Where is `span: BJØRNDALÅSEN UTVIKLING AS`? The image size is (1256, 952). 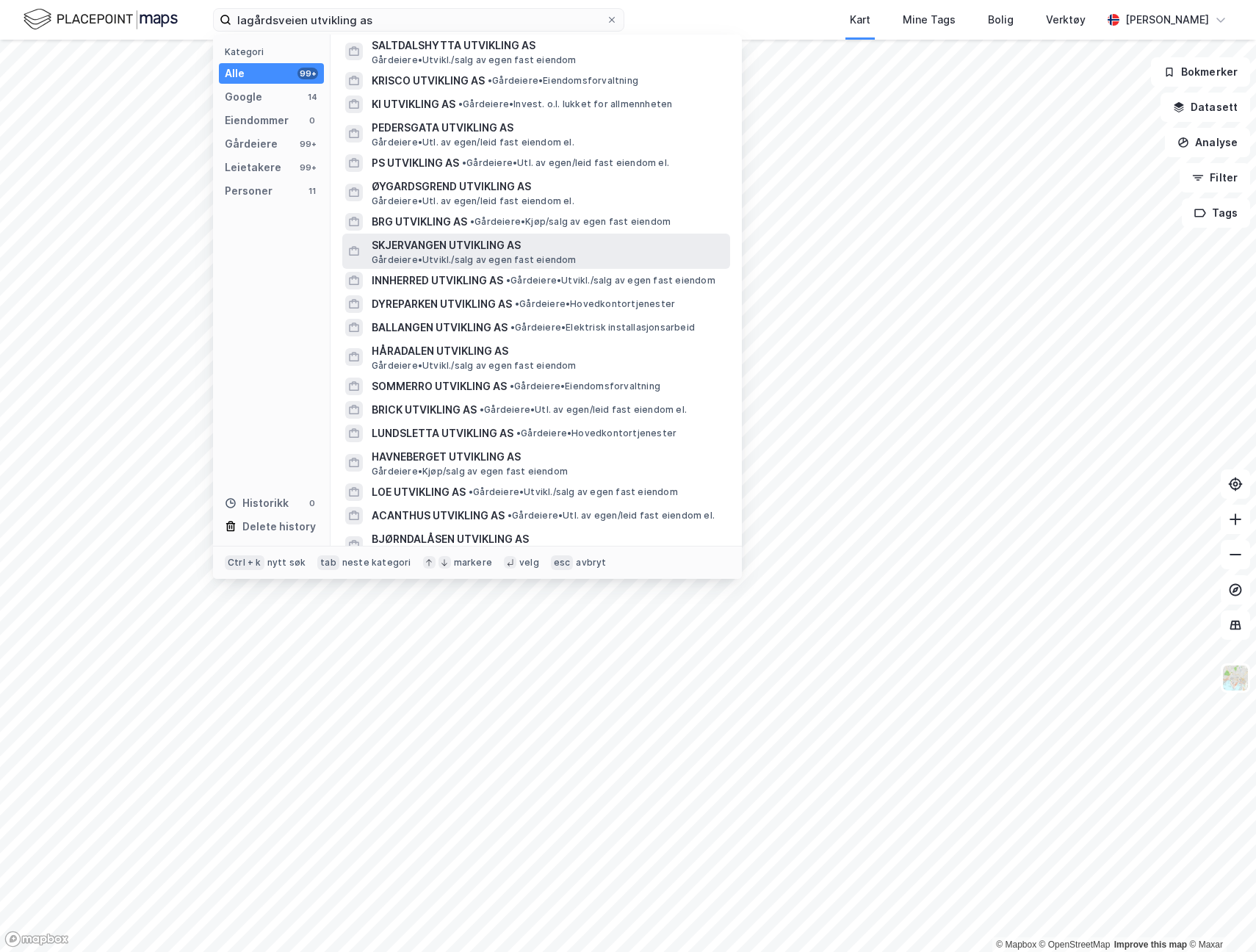
span: BJØRNDALÅSEN UTVIKLING AS is located at coordinates (548, 539).